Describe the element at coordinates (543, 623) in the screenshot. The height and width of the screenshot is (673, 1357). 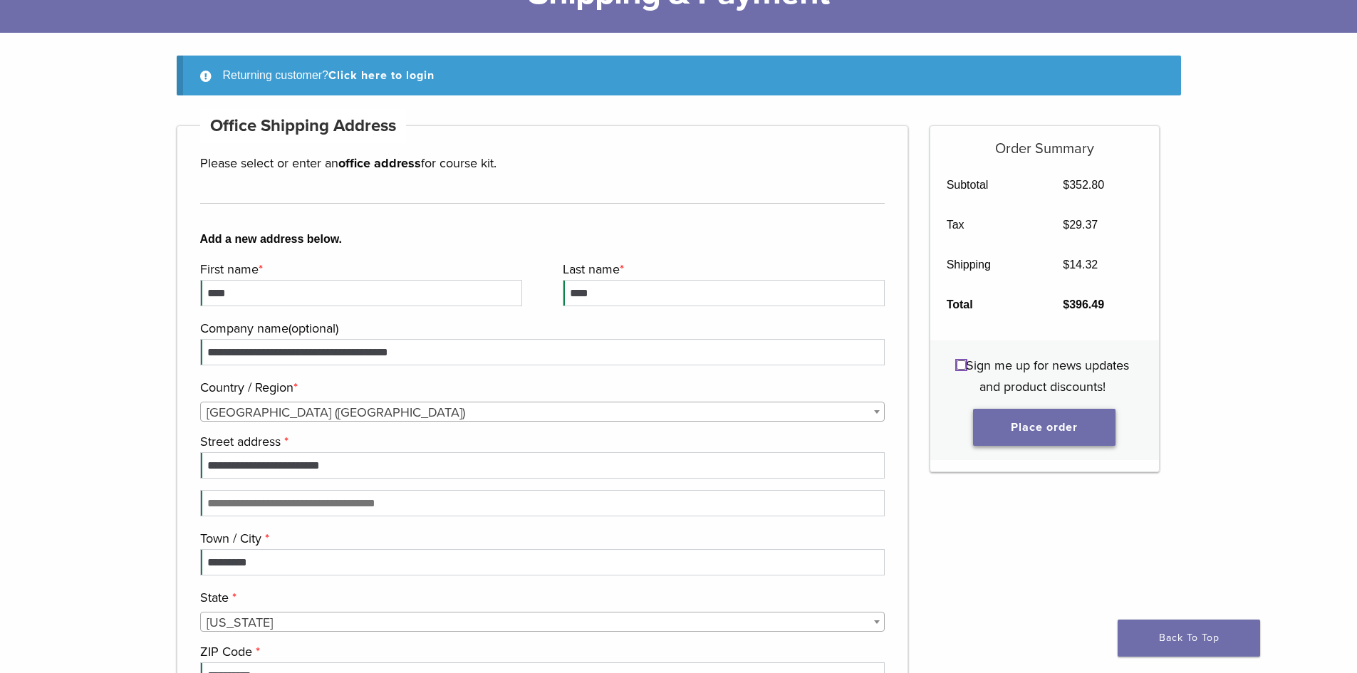
I see `span: Ohio` at that location.